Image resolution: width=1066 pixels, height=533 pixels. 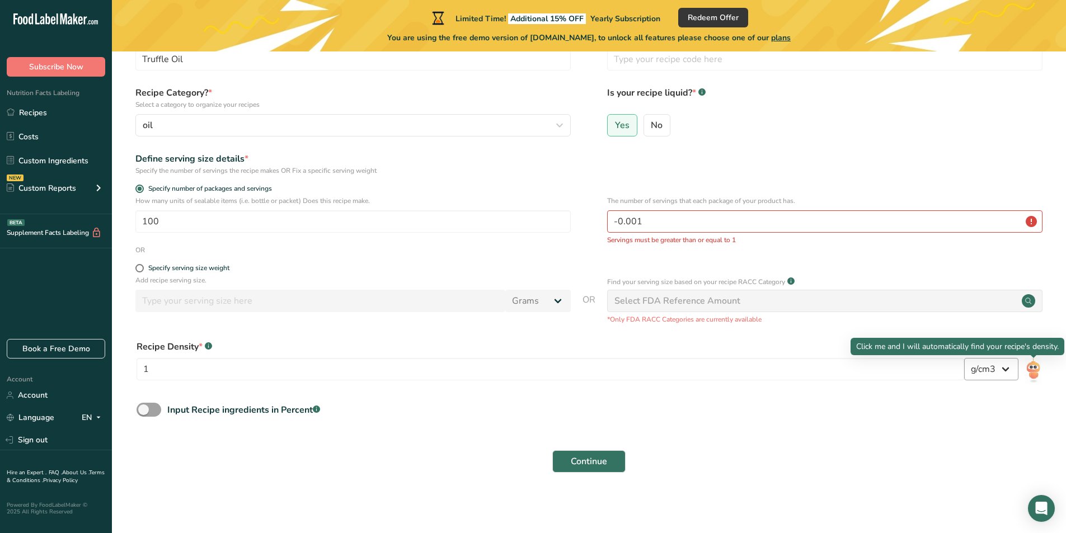 What do you see at coordinates (56, 349) in the screenshot?
I see `a: Book a Free Demo` at bounding box center [56, 349].